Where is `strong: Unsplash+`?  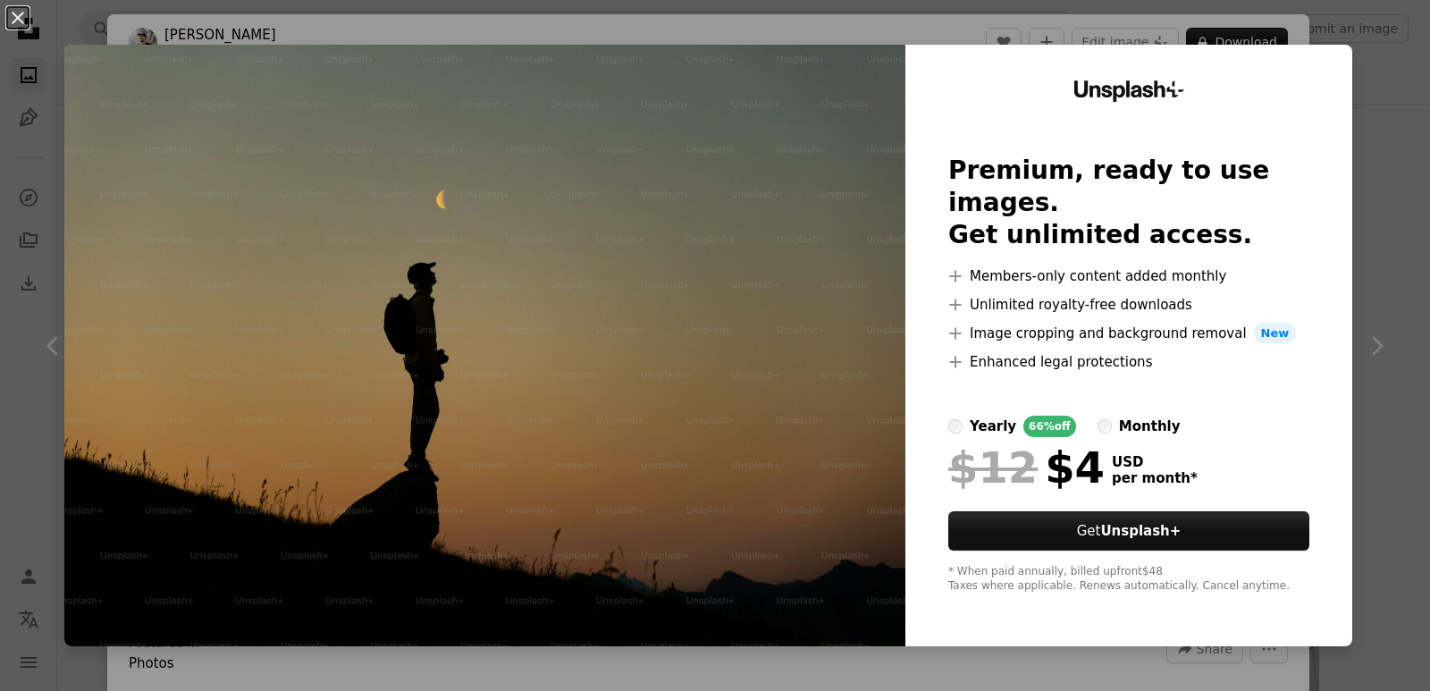 strong: Unsplash+ is located at coordinates (1140, 531).